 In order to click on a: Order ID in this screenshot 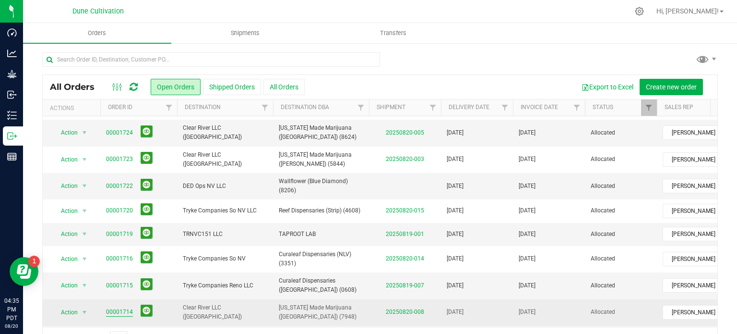, I will do `click(120, 107)`.